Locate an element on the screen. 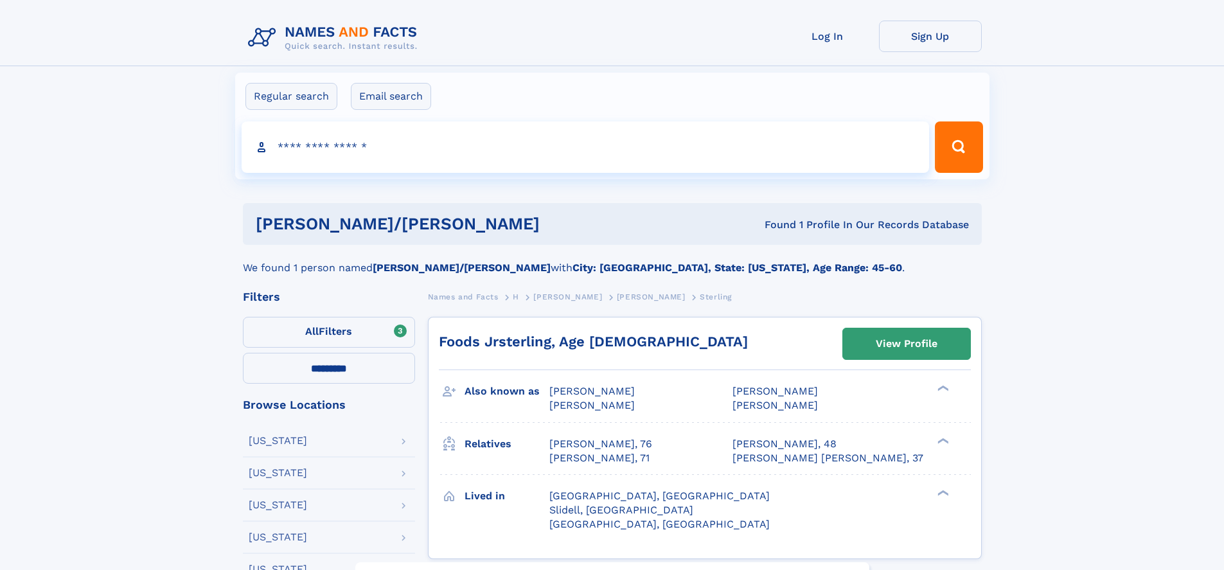 The width and height of the screenshot is (1224, 570). h3: Also known as is located at coordinates (507, 391).